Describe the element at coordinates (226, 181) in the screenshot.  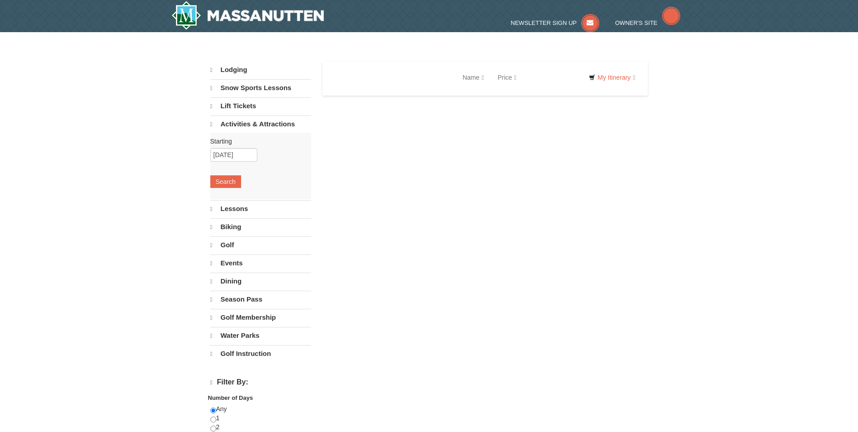
I see `button: Search` at that location.